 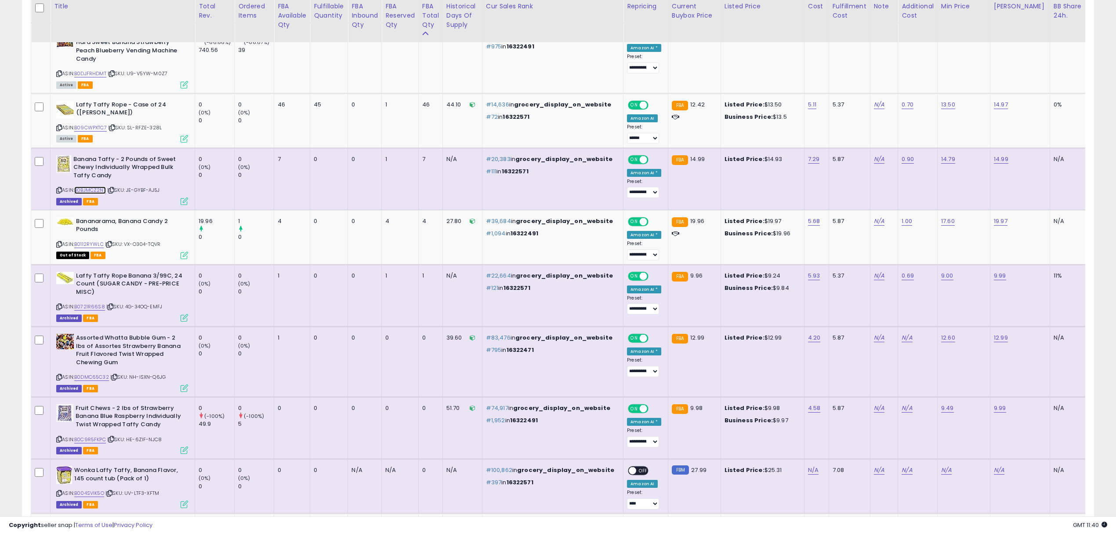 What do you see at coordinates (90, 439) in the screenshot?
I see `a: B0C9R5FKPC` at bounding box center [90, 439].